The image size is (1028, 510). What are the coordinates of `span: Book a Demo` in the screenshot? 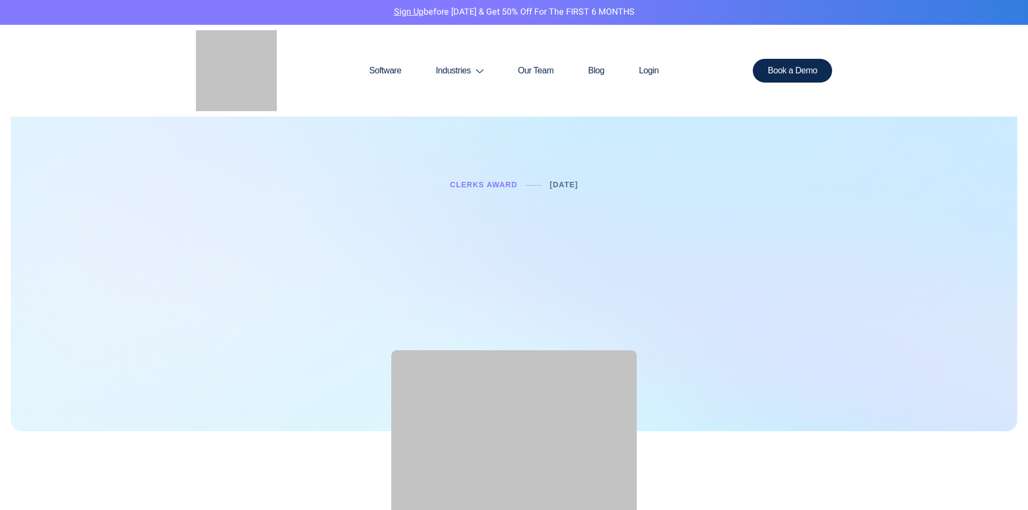 It's located at (793, 71).